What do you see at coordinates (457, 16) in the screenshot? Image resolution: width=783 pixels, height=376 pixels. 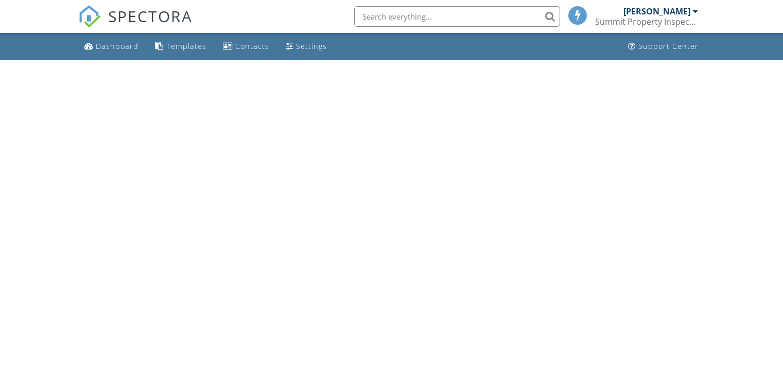 I see `input: Search everything...` at bounding box center [457, 16].